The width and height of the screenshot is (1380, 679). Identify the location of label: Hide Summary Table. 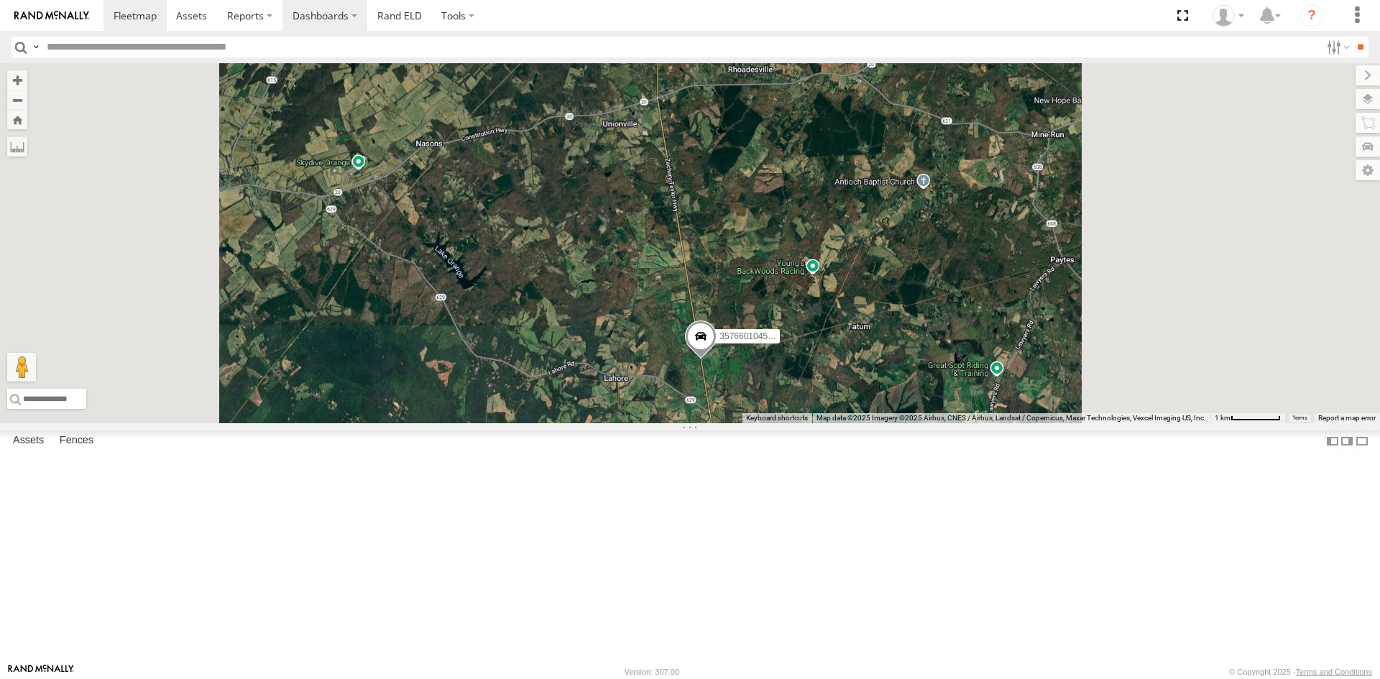
(1362, 441).